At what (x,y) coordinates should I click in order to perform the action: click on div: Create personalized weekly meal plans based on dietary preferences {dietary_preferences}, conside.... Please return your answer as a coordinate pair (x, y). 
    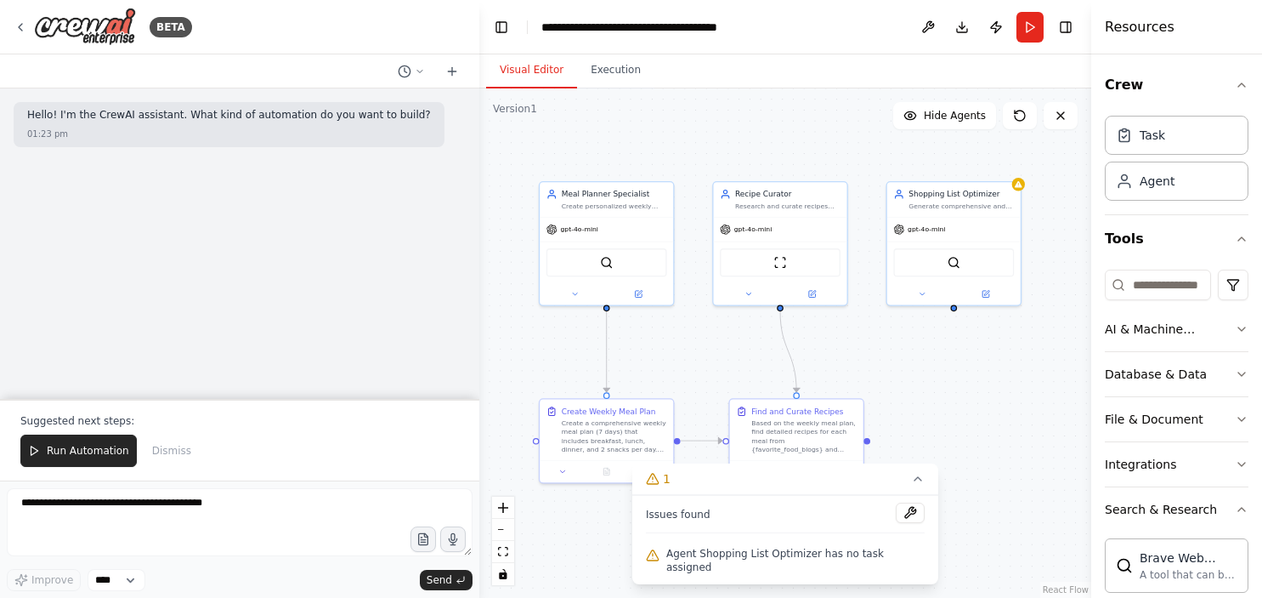
    Looking at the image, I should click on (615, 206).